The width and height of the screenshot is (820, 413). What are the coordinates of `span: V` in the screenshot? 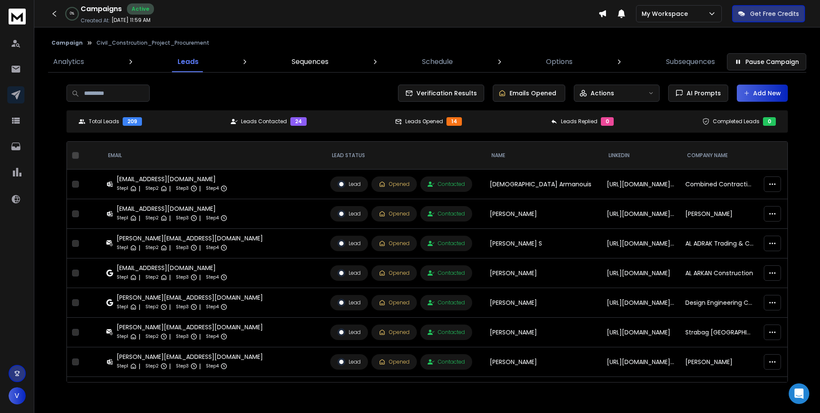 It's located at (17, 396).